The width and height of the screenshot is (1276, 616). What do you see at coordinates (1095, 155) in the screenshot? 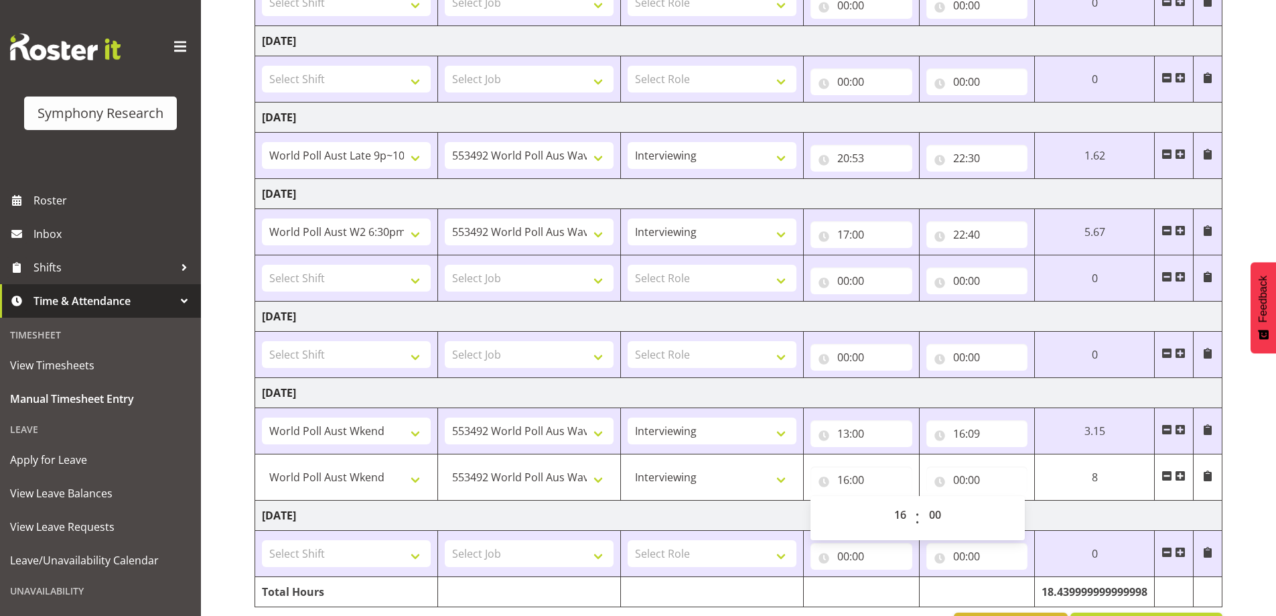
I see `td: 1.62` at bounding box center [1095, 155].